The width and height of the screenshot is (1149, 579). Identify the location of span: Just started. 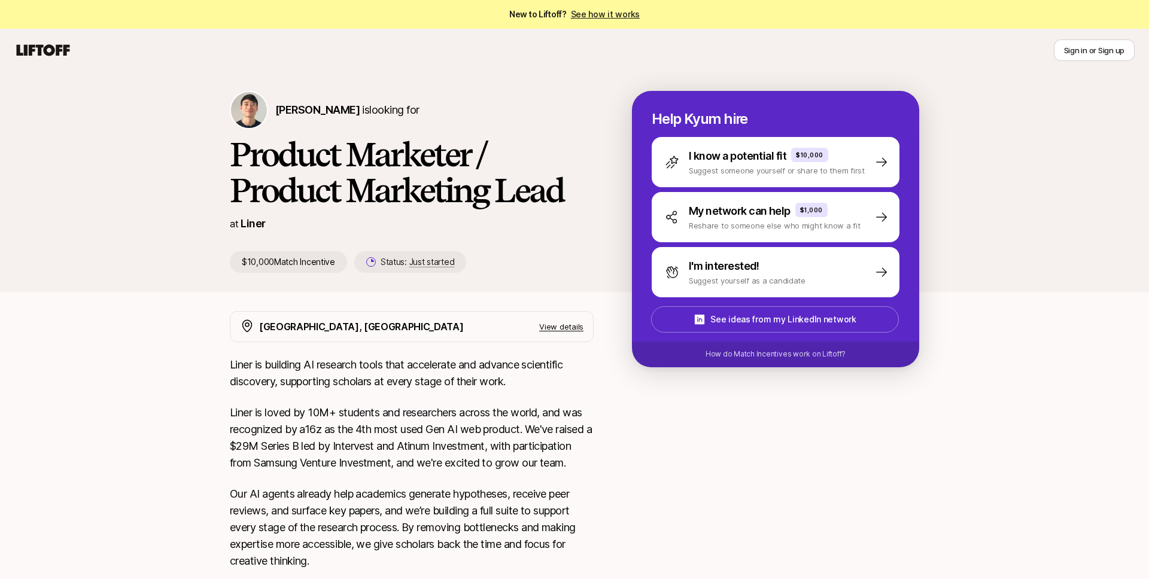
(432, 262).